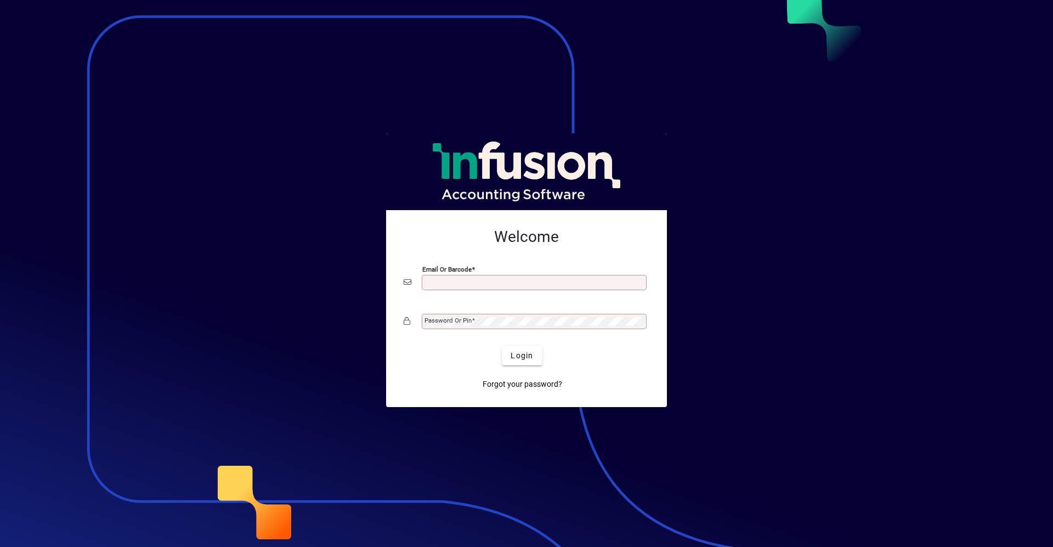  Describe the element at coordinates (522, 384) in the screenshot. I see `span: Forgot your password?` at that location.